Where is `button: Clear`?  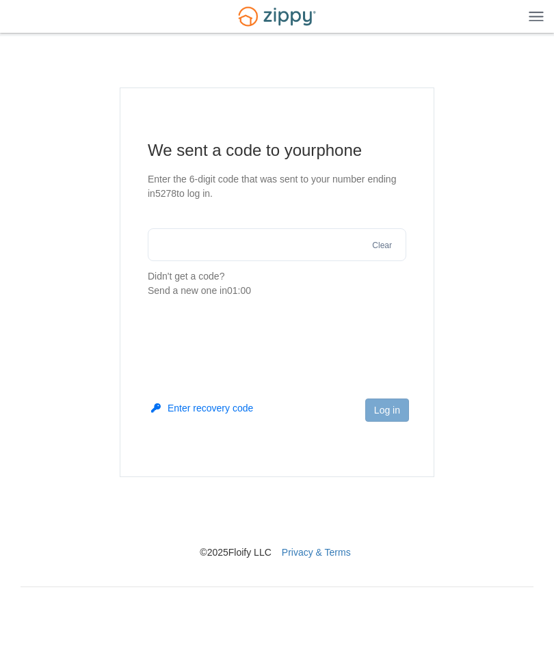
button: Clear is located at coordinates (381, 245).